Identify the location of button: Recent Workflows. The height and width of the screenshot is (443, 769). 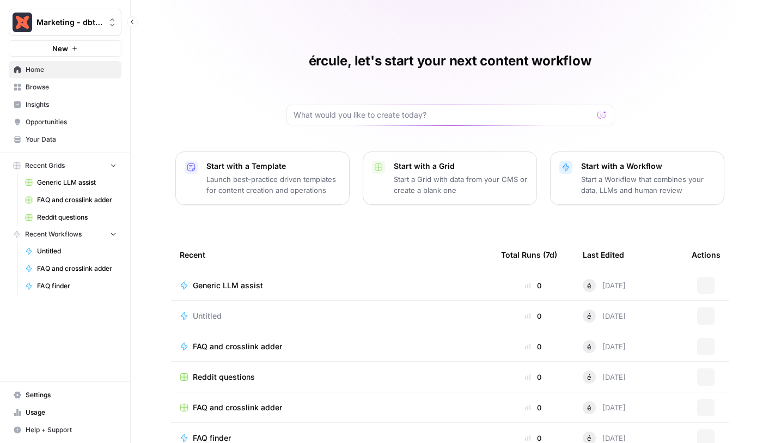
(65, 234).